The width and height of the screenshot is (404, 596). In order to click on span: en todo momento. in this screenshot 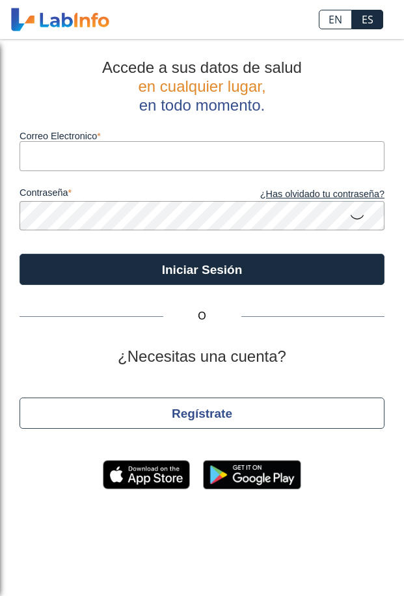, I will do `click(202, 105)`.